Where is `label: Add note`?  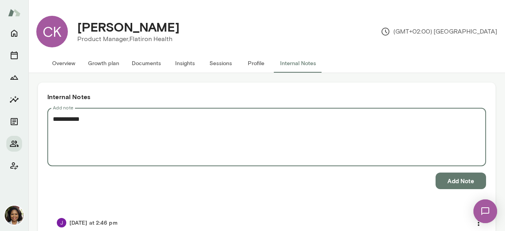 label: Add note is located at coordinates (63, 107).